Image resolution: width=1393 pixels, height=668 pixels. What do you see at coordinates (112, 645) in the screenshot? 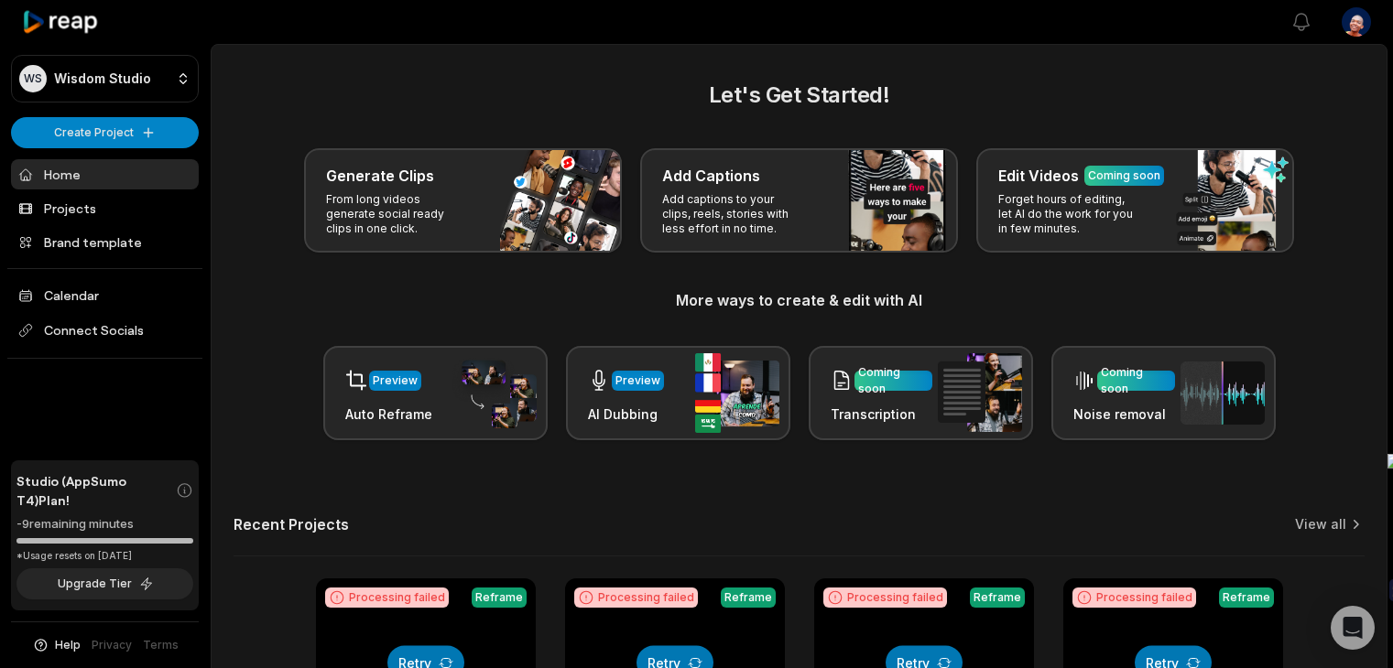
I see `a: Privacy` at bounding box center [112, 645].